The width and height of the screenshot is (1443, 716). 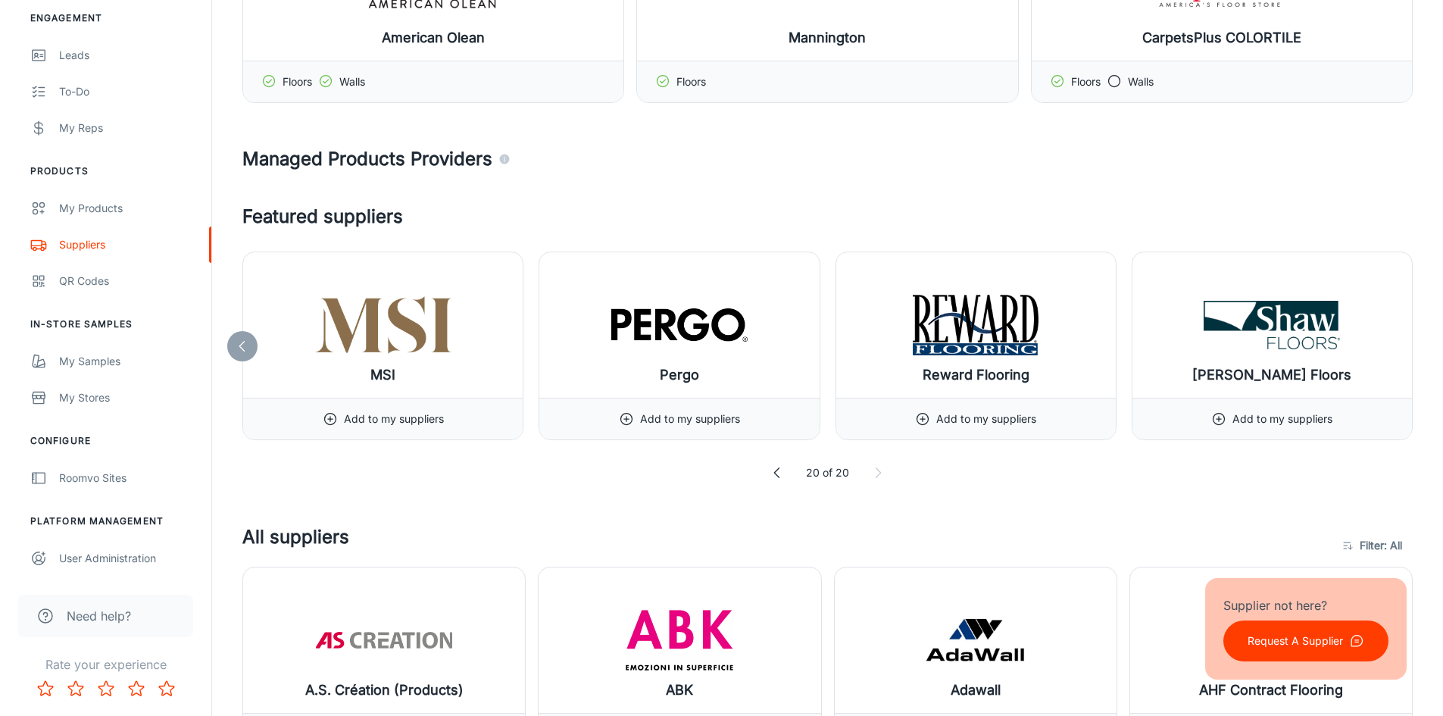 What do you see at coordinates (127, 208) in the screenshot?
I see `div: My Products` at bounding box center [127, 208].